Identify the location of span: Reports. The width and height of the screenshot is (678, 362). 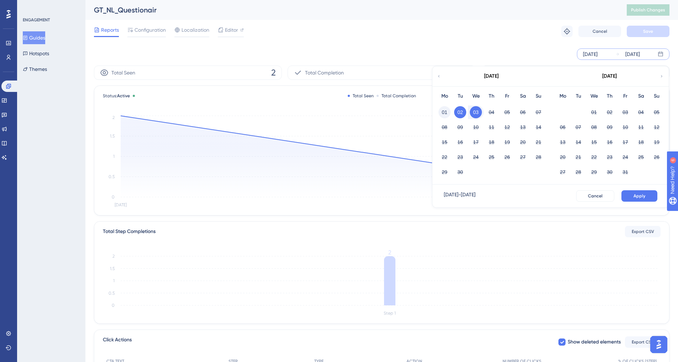
(110, 30).